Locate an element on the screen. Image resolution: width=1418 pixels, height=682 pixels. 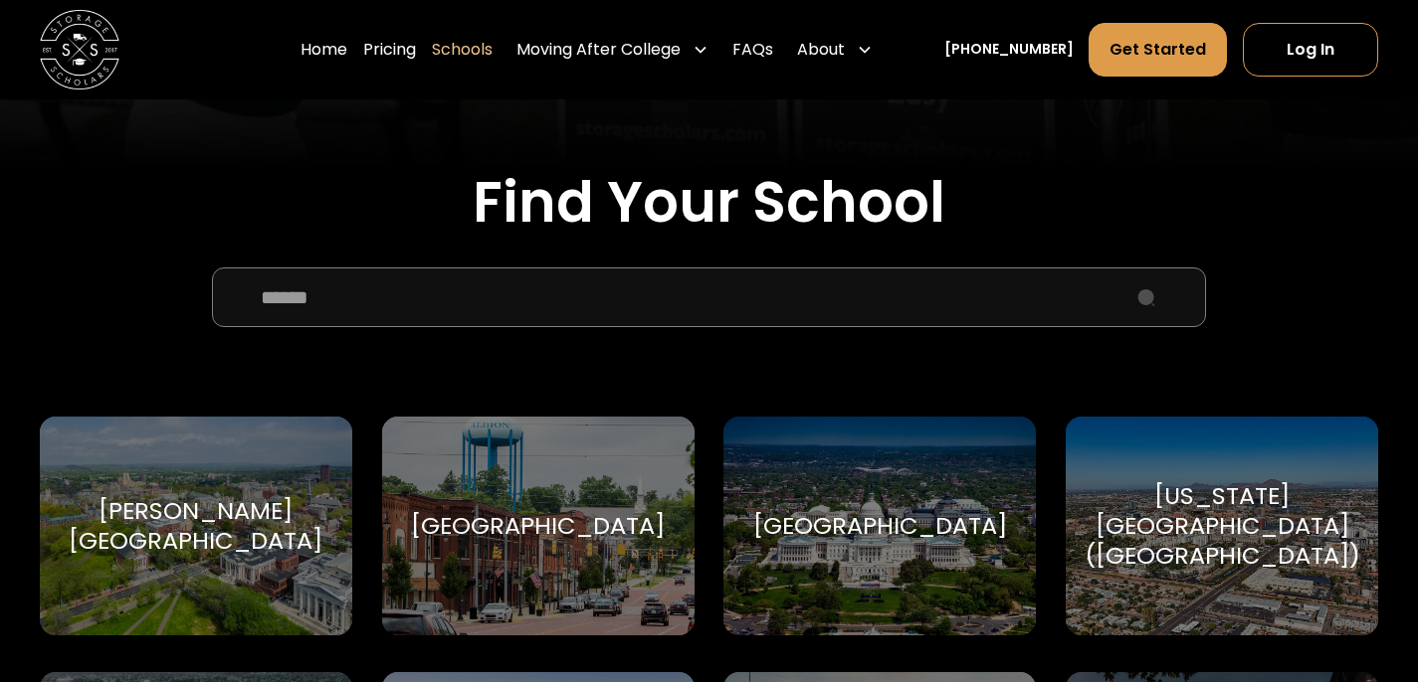
h2: Find Your School is located at coordinates (708, 202).